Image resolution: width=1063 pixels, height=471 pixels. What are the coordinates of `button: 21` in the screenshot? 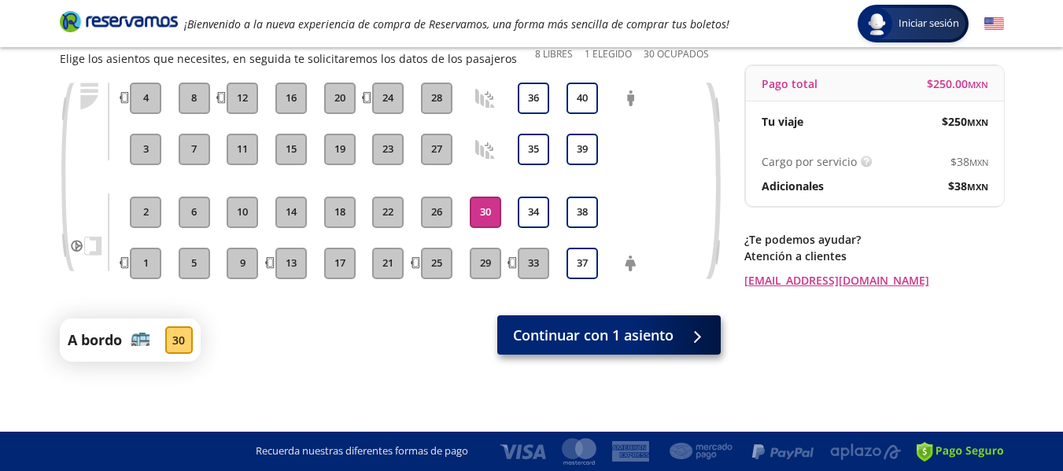 It's located at (388, 263).